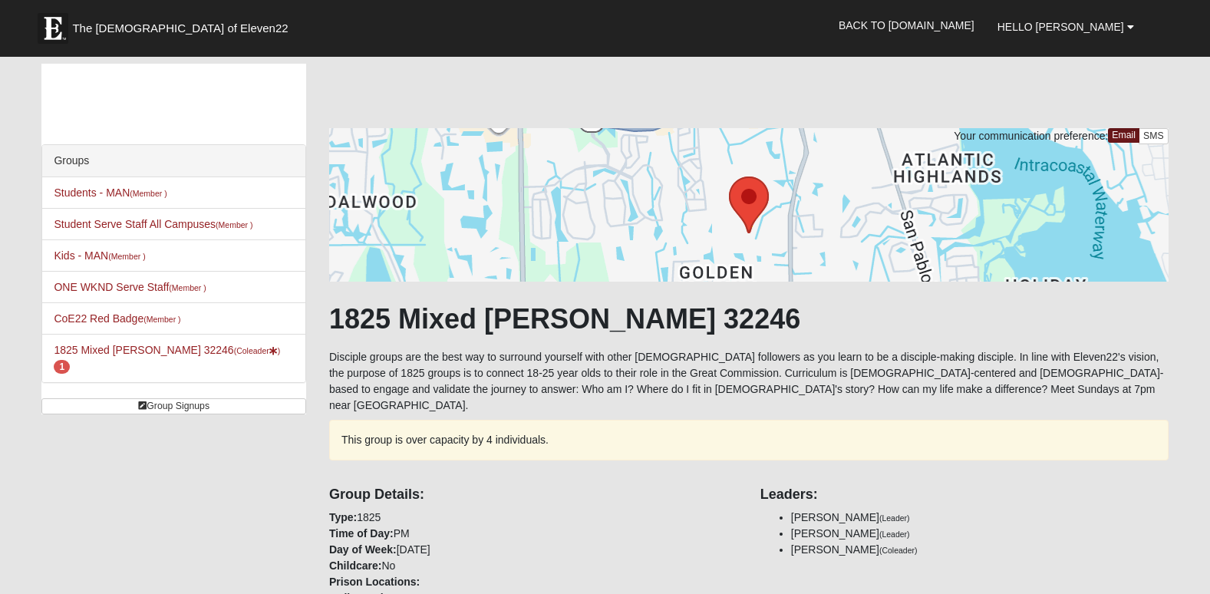 The width and height of the screenshot is (1210, 594). I want to click on a: Students - MAN(Member ), so click(110, 193).